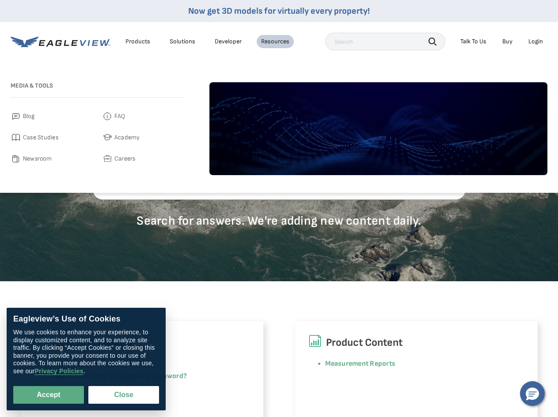 This screenshot has height=417, width=558. I want to click on a: Now get 3D models for virtually every property!, so click(279, 11).